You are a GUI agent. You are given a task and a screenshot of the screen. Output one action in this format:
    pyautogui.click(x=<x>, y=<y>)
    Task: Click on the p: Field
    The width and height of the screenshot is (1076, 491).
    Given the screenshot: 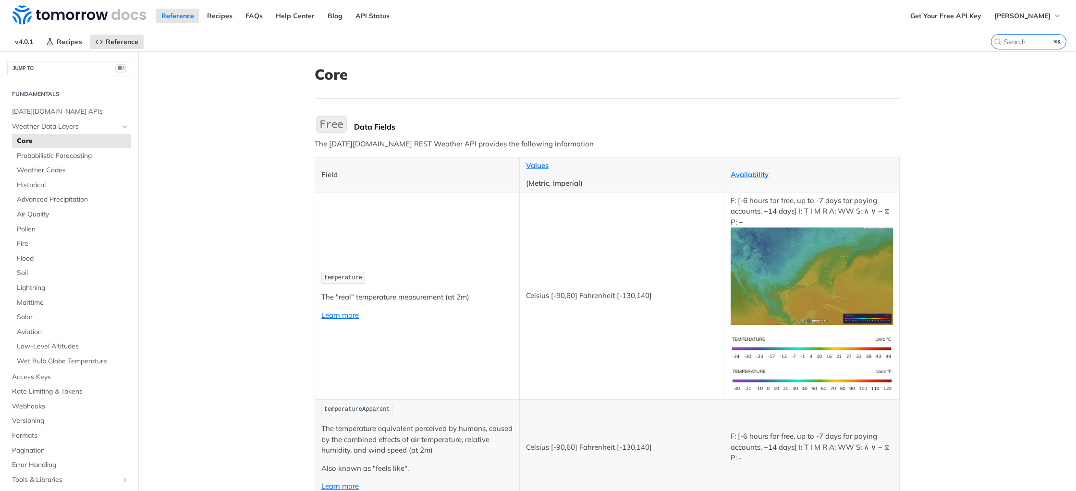 What is the action you would take?
    pyautogui.click(x=417, y=175)
    